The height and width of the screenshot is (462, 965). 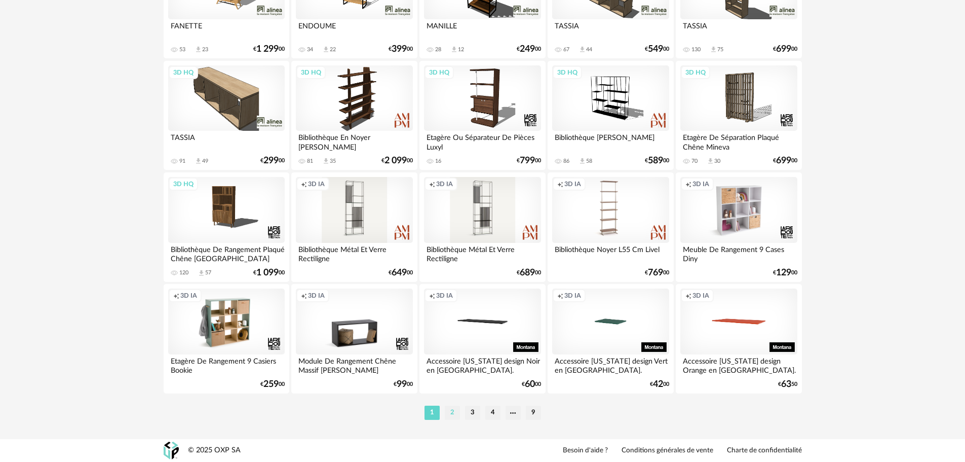 I want to click on div: 34, so click(x=310, y=50).